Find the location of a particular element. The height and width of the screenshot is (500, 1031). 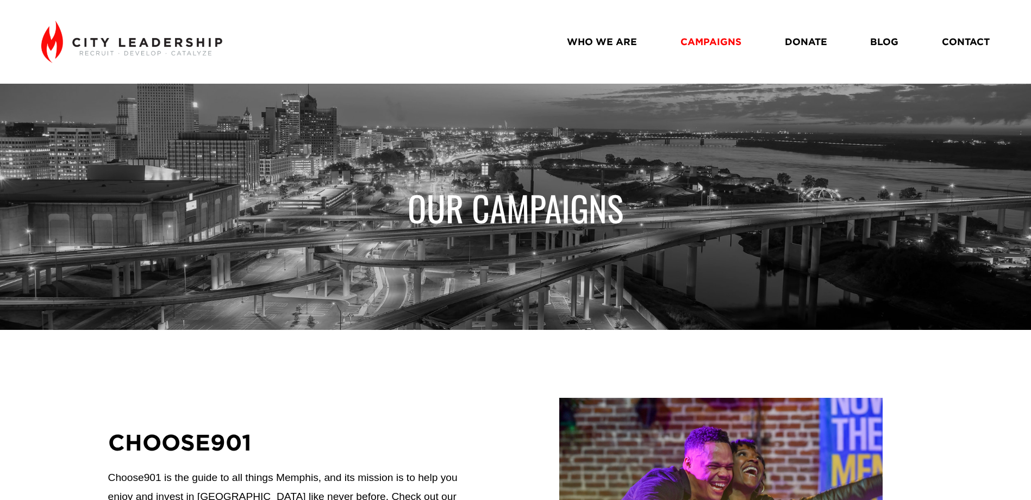

a: CAMPAIGNS is located at coordinates (711, 41).